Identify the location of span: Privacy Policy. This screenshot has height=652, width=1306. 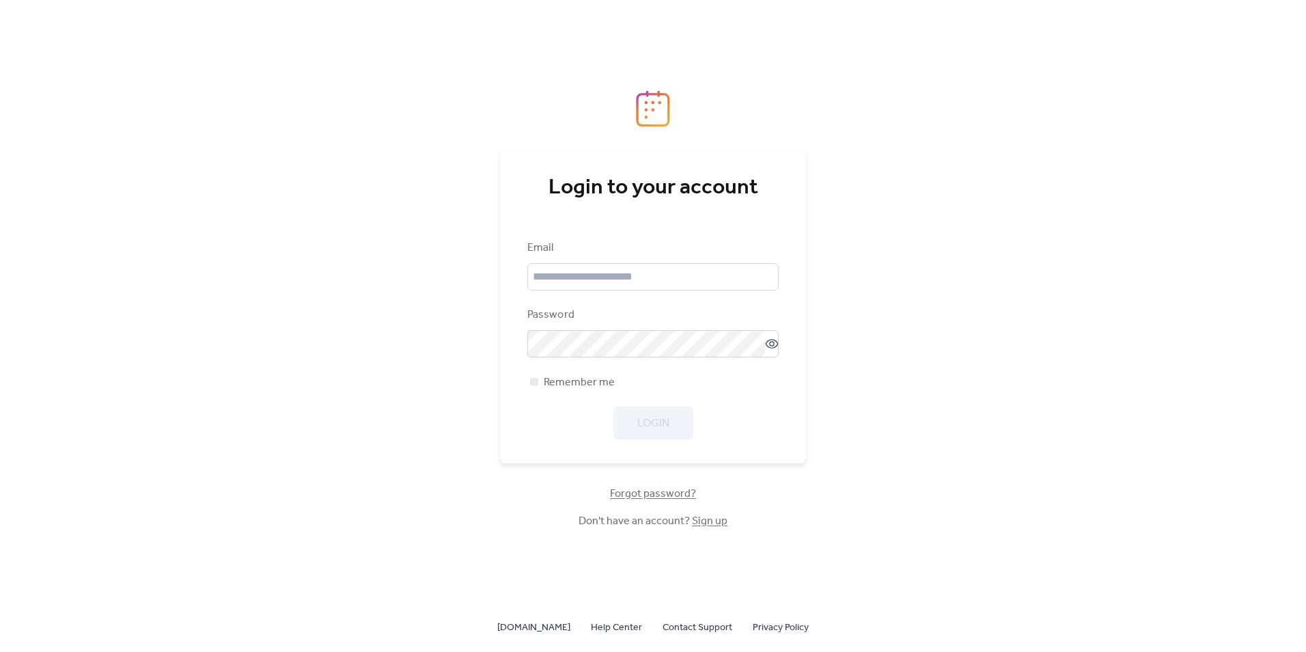
(781, 628).